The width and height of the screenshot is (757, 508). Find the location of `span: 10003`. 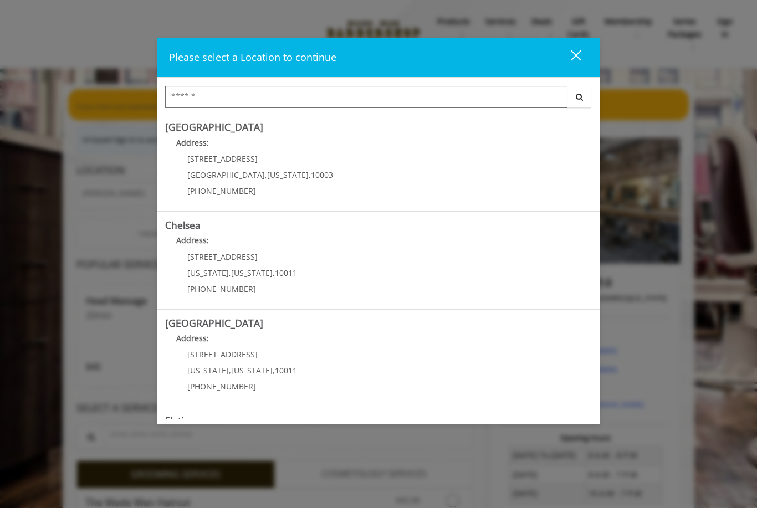

span: 10003 is located at coordinates (322, 175).